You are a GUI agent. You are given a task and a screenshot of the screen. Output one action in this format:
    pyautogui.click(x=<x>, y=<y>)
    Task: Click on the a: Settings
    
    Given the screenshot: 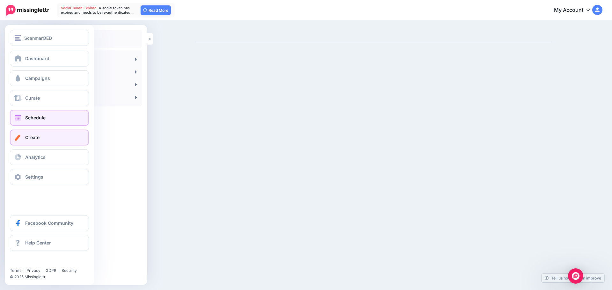 What is the action you would take?
    pyautogui.click(x=49, y=177)
    